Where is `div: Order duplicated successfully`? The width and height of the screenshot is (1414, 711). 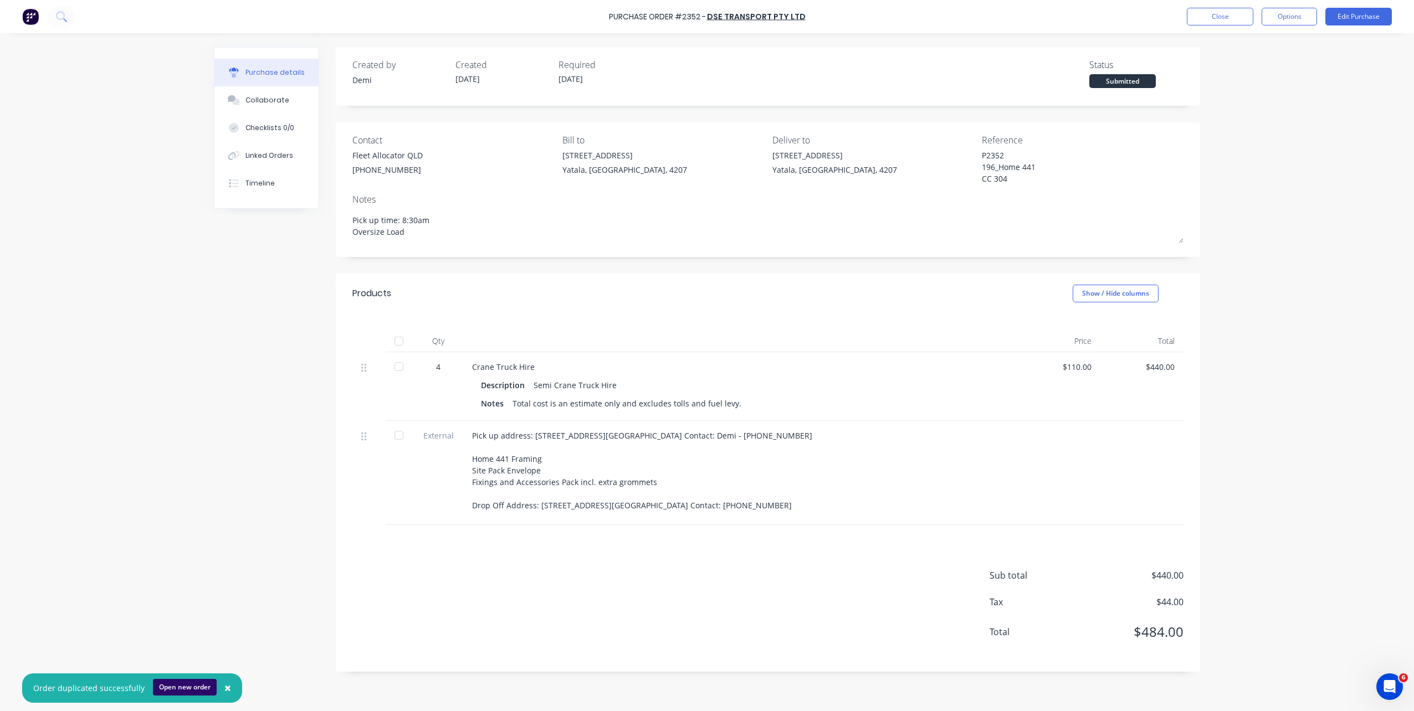
div: Order duplicated successfully is located at coordinates (89, 688).